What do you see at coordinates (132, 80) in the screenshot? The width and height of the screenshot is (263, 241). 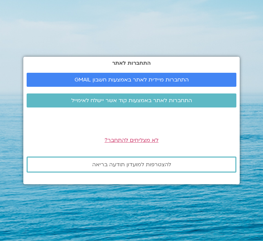 I see `a: התחברות מיידית לאתר באמצעות חשבון GMAIL` at bounding box center [132, 80].